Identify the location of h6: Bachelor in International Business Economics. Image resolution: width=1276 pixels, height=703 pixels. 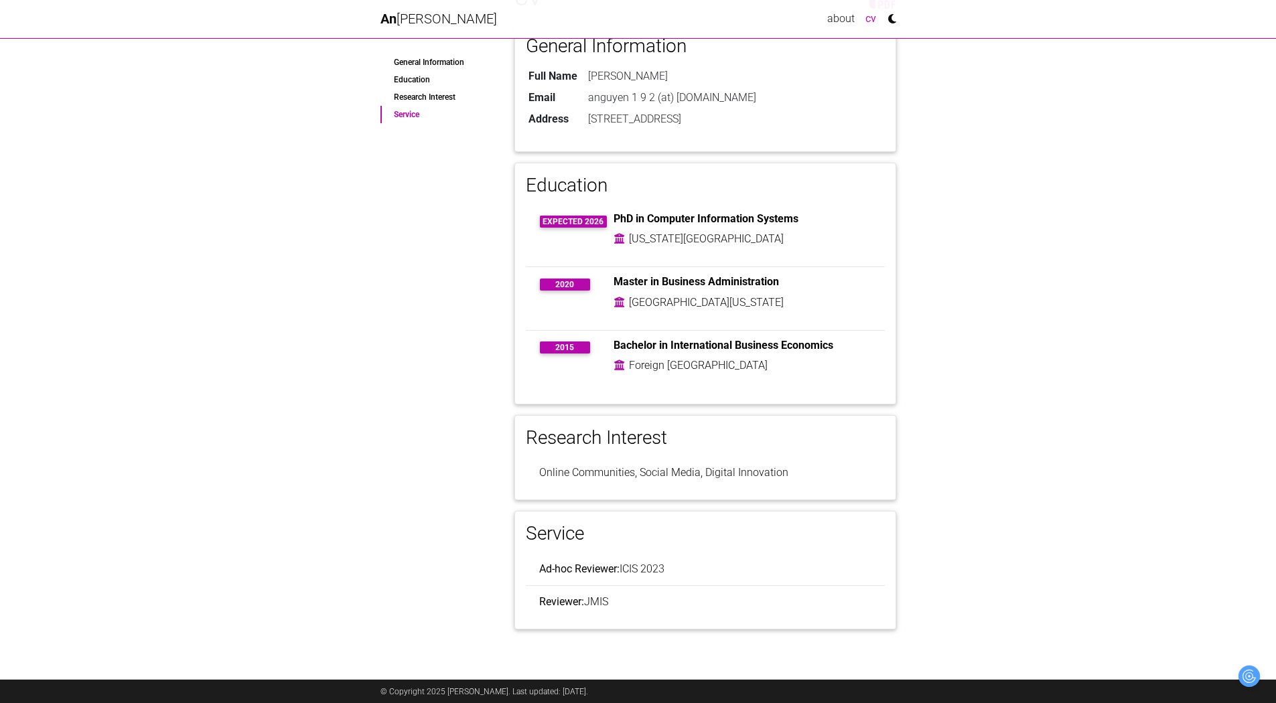
(742, 345).